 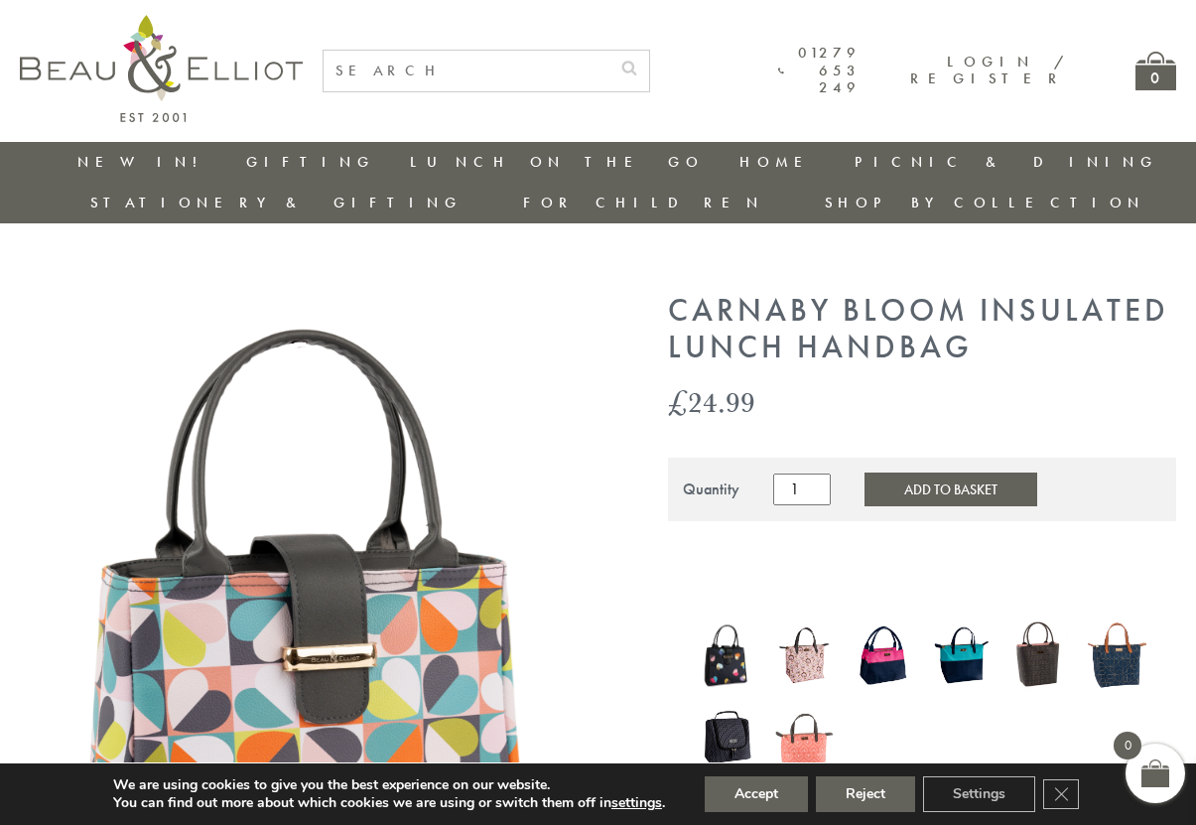 I want to click on a: New in!, so click(x=144, y=162).